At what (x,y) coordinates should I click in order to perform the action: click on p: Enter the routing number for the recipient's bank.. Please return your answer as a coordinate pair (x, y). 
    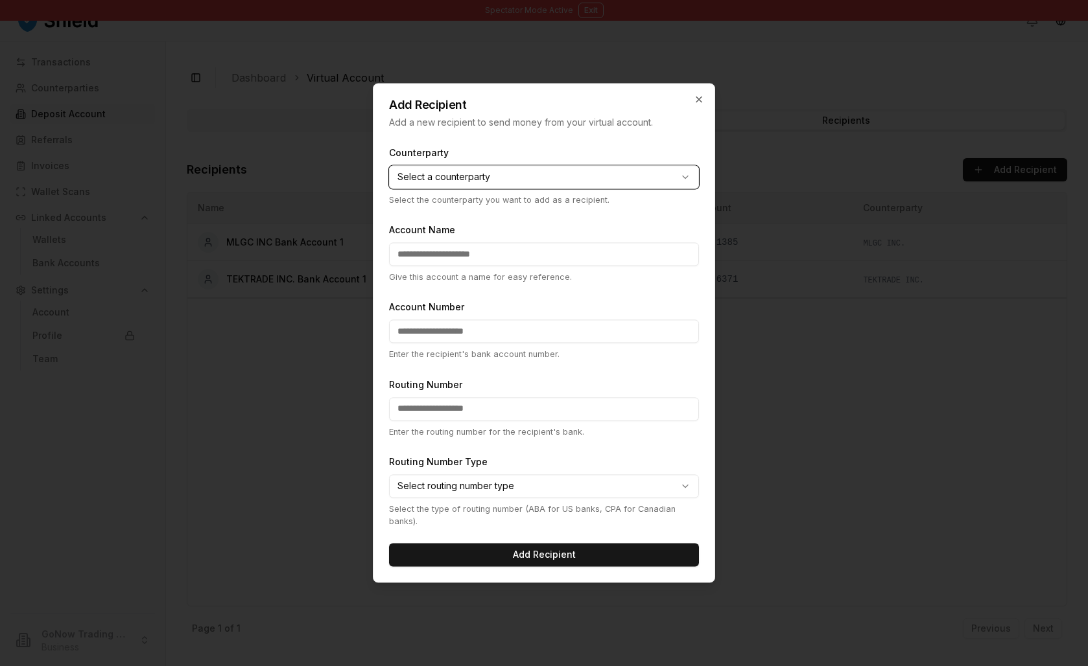
    Looking at the image, I should click on (544, 432).